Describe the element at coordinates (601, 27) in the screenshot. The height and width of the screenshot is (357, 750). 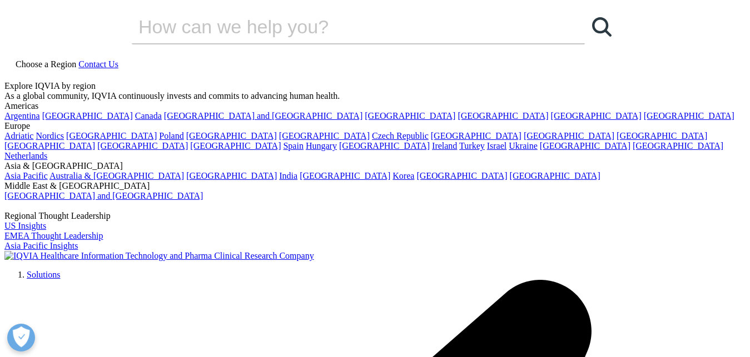
I see `a: Search` at that location.